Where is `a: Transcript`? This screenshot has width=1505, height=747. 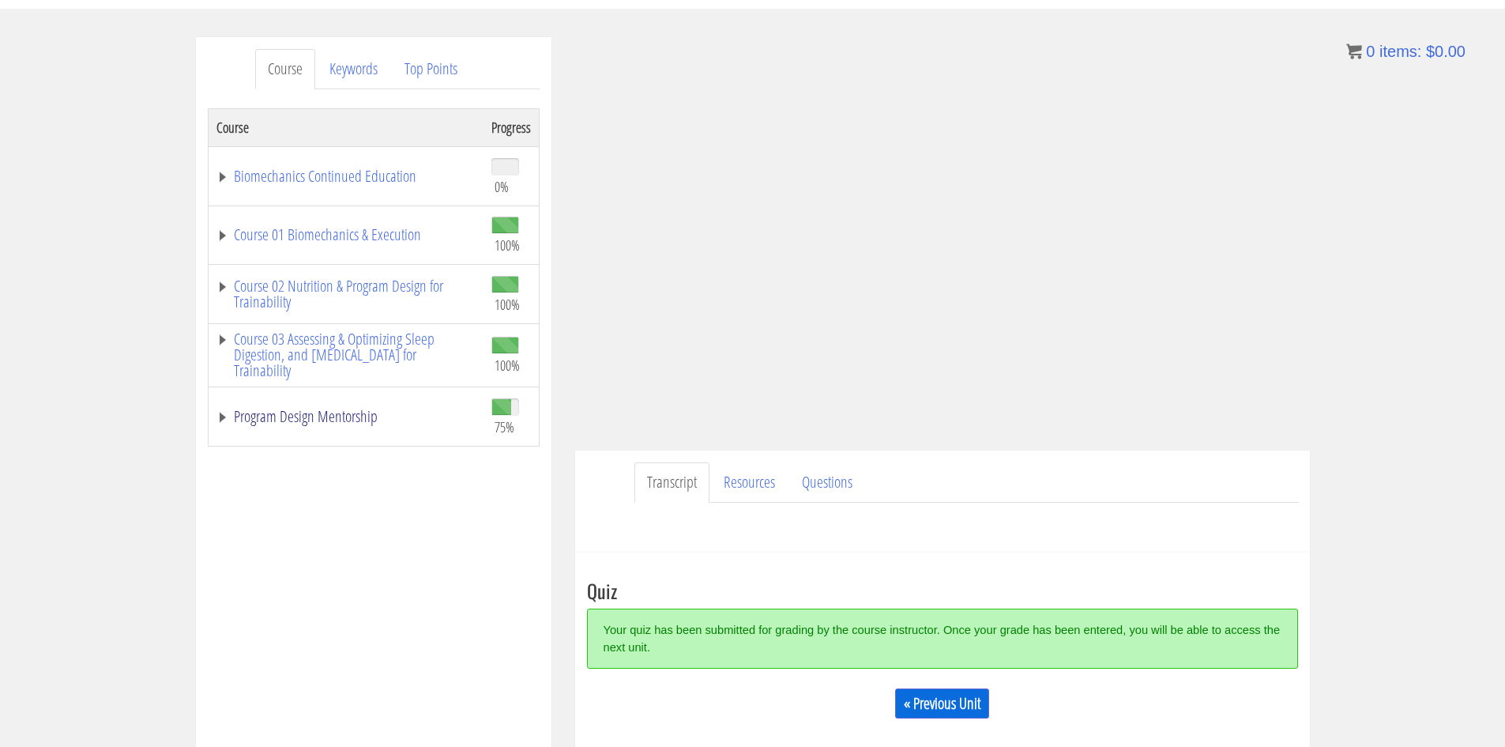
a: Transcript is located at coordinates (672, 482).